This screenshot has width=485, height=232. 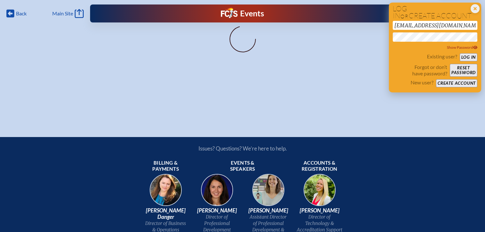 What do you see at coordinates (68, 13) in the screenshot?
I see `a: Main Site` at bounding box center [68, 13].